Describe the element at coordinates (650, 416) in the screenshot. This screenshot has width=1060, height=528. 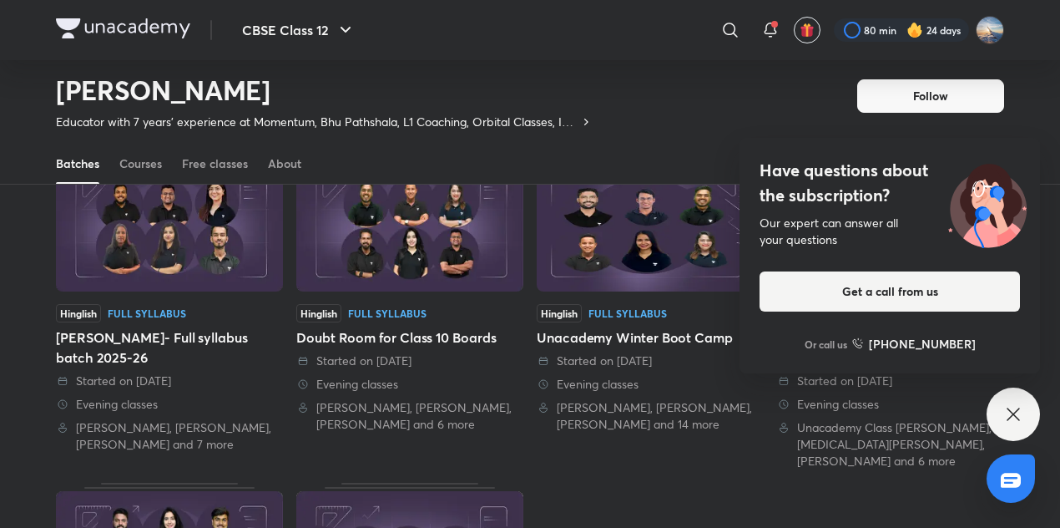
I see `div: Alok Choubey, Prashant Jain, Ayush Shishodia and 14 more` at that location.